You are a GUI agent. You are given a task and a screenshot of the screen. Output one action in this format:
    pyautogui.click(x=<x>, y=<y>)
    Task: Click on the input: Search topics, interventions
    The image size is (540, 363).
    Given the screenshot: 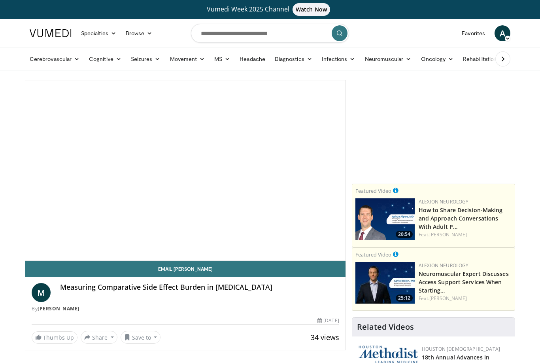 What is the action you would take?
    pyautogui.click(x=270, y=33)
    